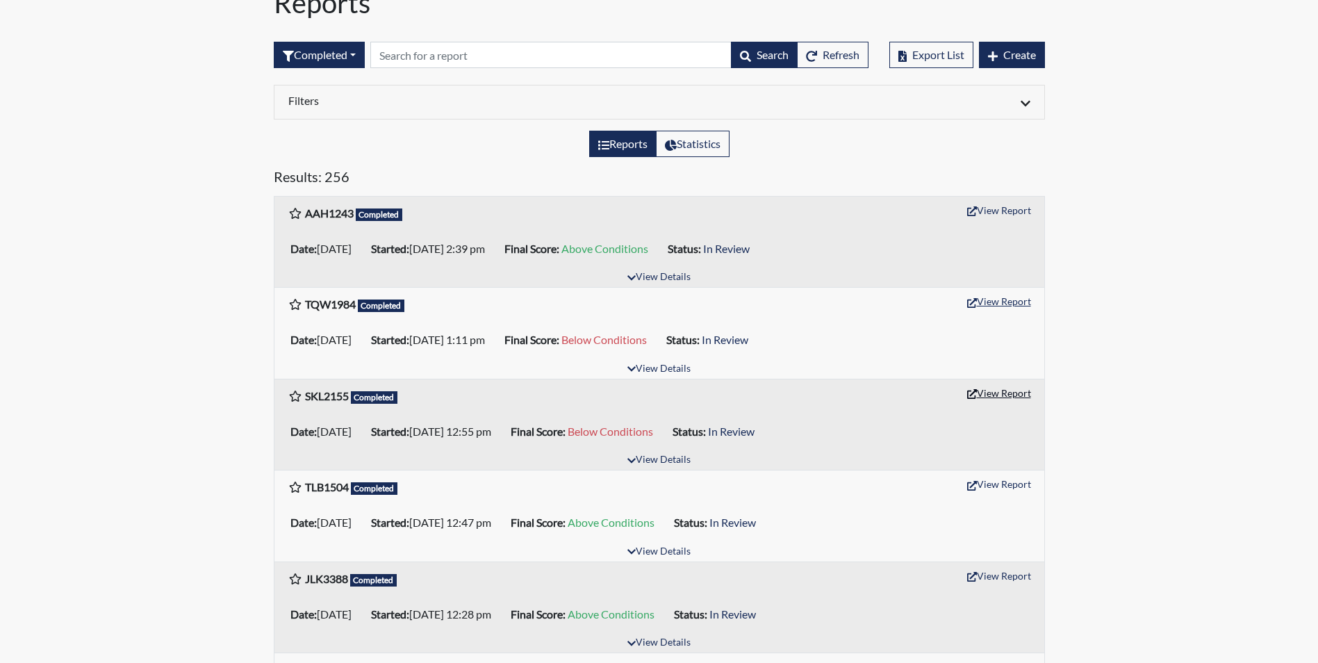  What do you see at coordinates (1012, 55) in the screenshot?
I see `button: Create` at bounding box center [1012, 55].